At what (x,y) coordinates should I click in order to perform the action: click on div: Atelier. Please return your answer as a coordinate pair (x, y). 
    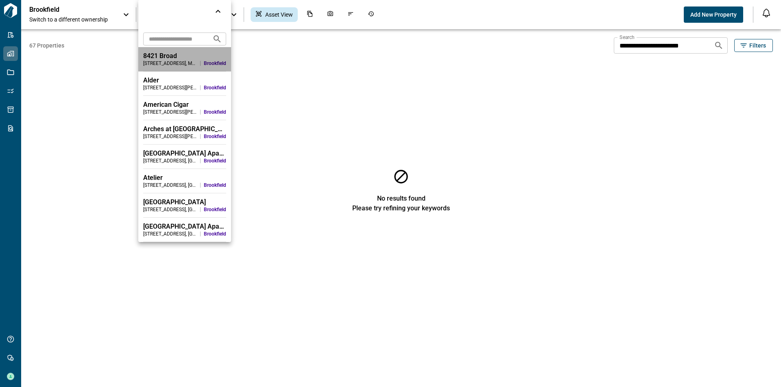
    Looking at the image, I should click on (185, 178).